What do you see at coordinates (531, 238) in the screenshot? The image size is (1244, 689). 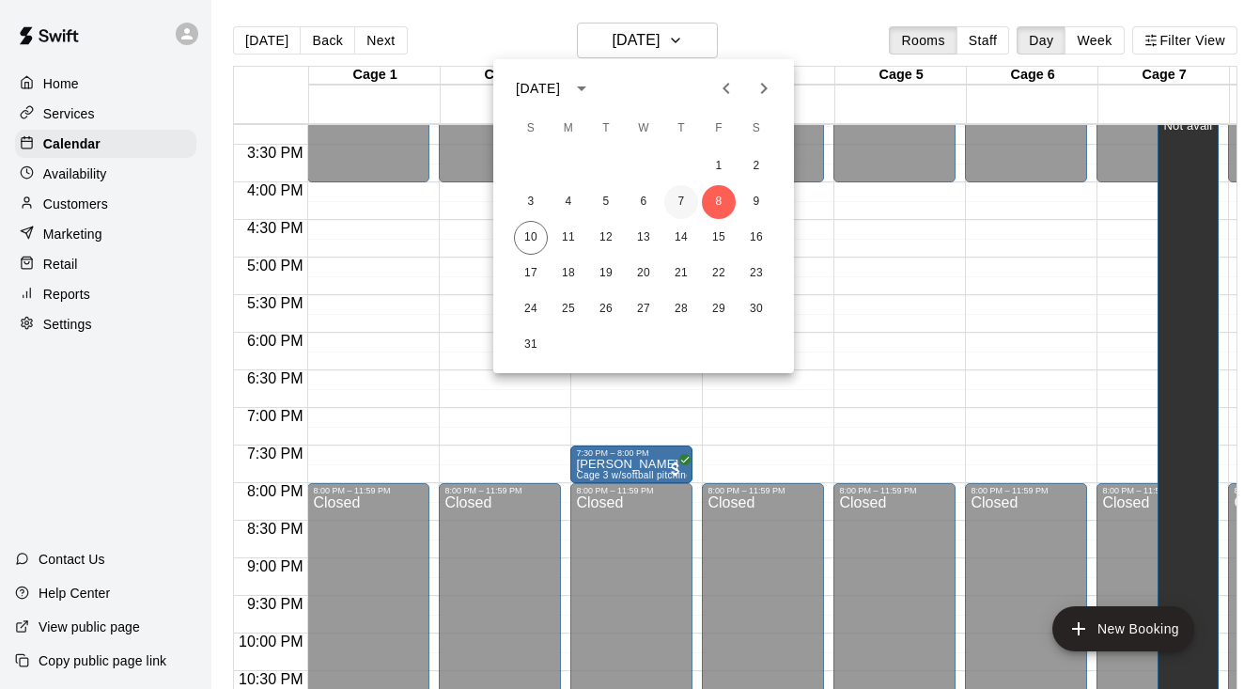 I see `button: 10` at bounding box center [531, 238].